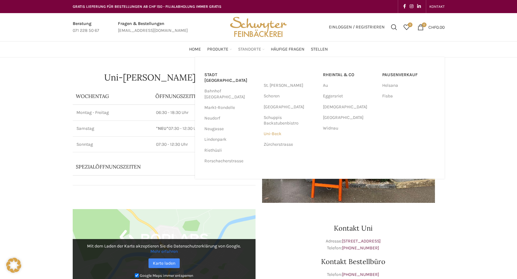 The image size is (517, 279). What do you see at coordinates (357, 27) in the screenshot?
I see `span: Einloggen / Registrieren` at bounding box center [357, 27].